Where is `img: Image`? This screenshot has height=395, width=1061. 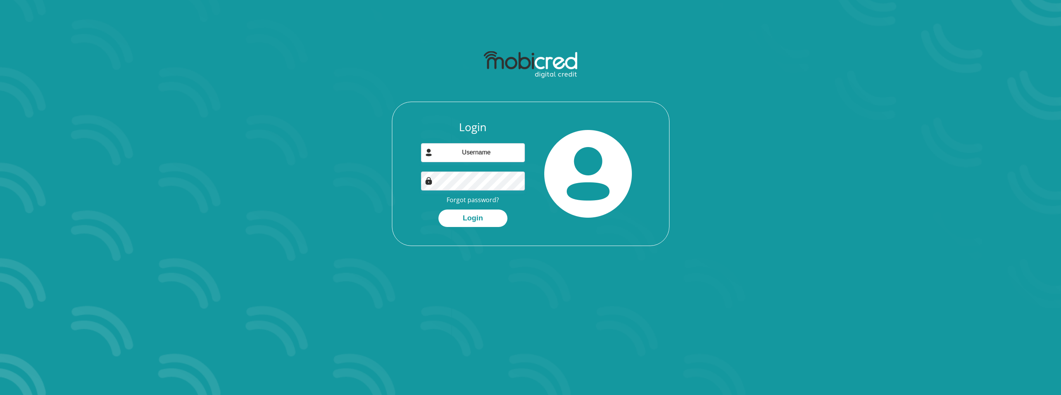
img: Image is located at coordinates (429, 181).